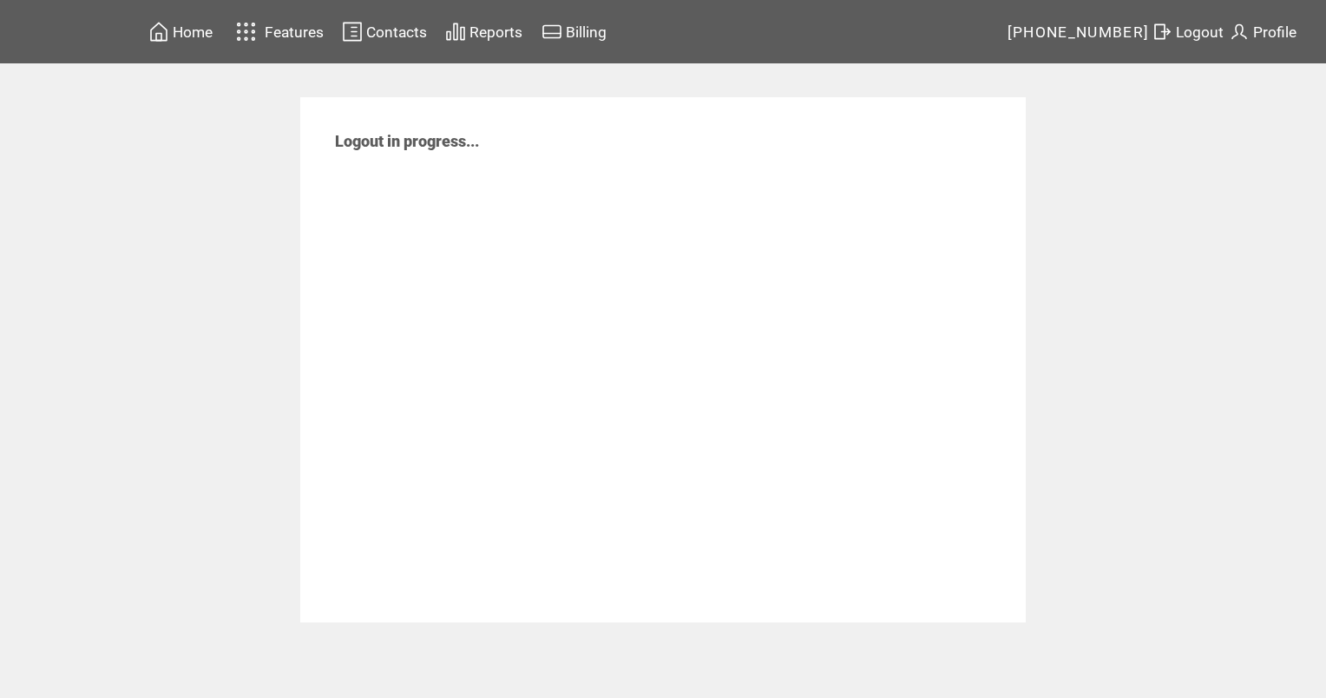 The height and width of the screenshot is (698, 1326). I want to click on a: Logout, so click(1187, 31).